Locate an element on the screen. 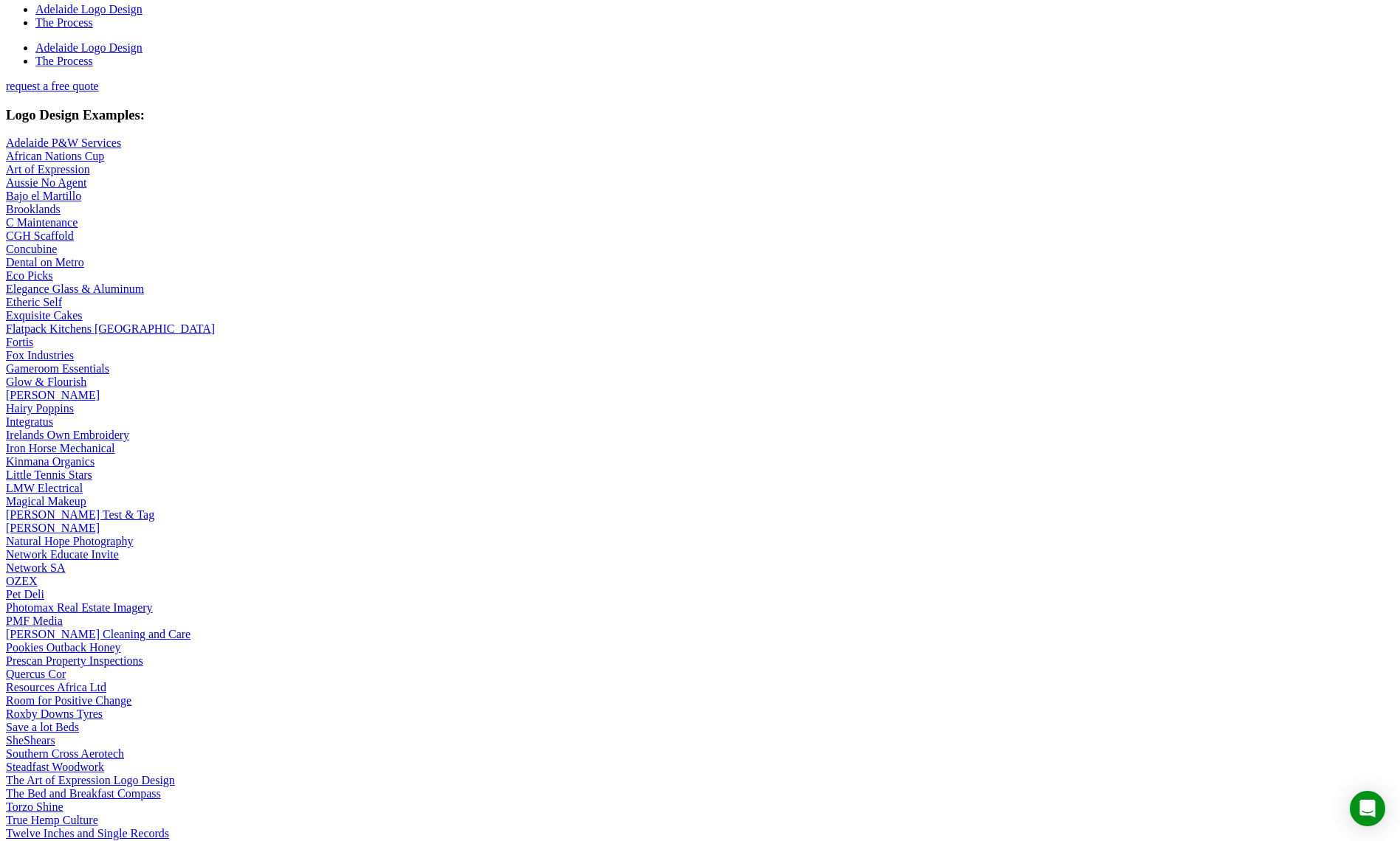  div: Open Intercom Messenger is located at coordinates (1367, 809).